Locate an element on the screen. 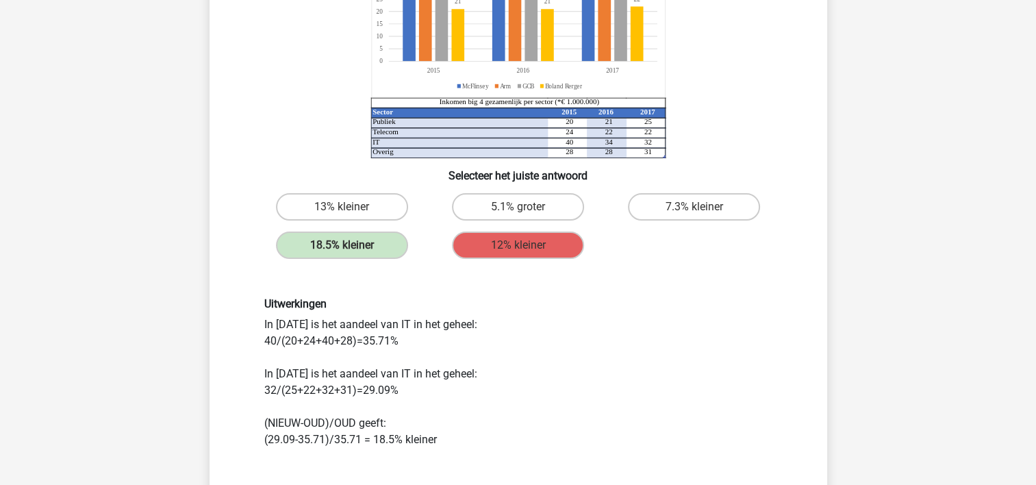 The image size is (1036, 485). tspan: 40 is located at coordinates (569, 142).